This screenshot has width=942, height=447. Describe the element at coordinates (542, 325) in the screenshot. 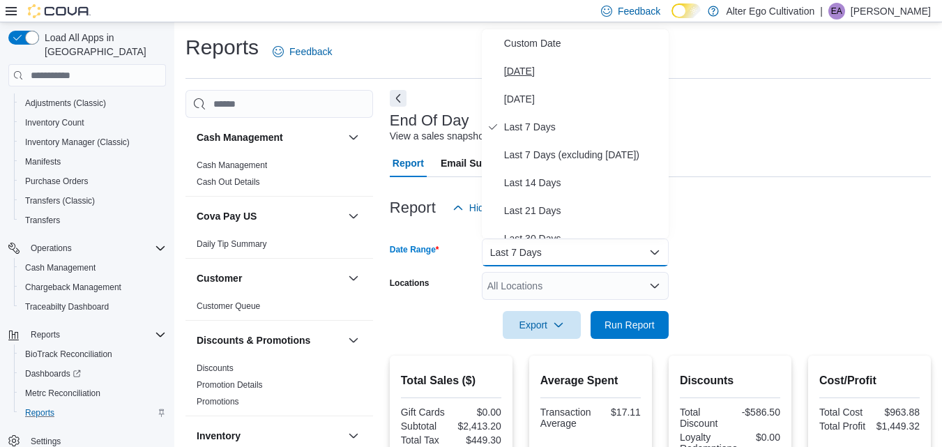

I see `button: Export` at that location.